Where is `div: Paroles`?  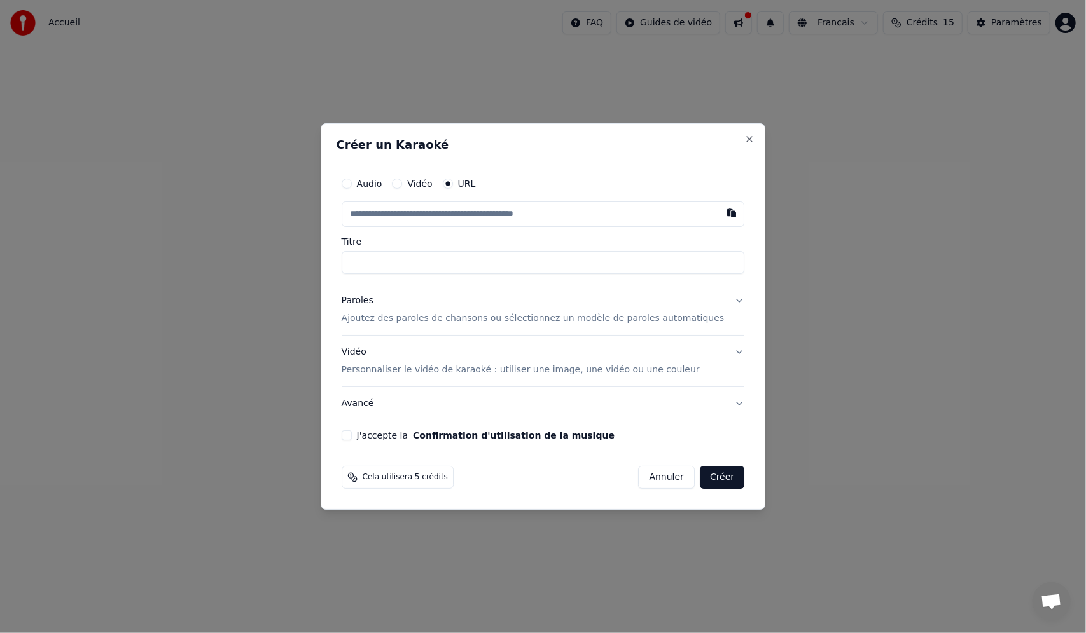
div: Paroles is located at coordinates (357, 301).